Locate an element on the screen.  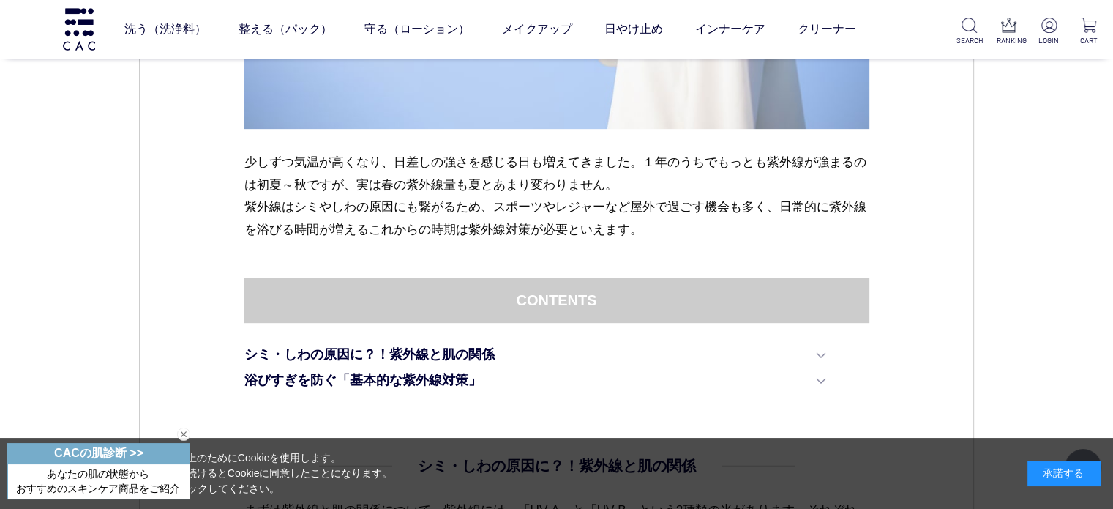
a: 守る（ローション） is located at coordinates (417, 29).